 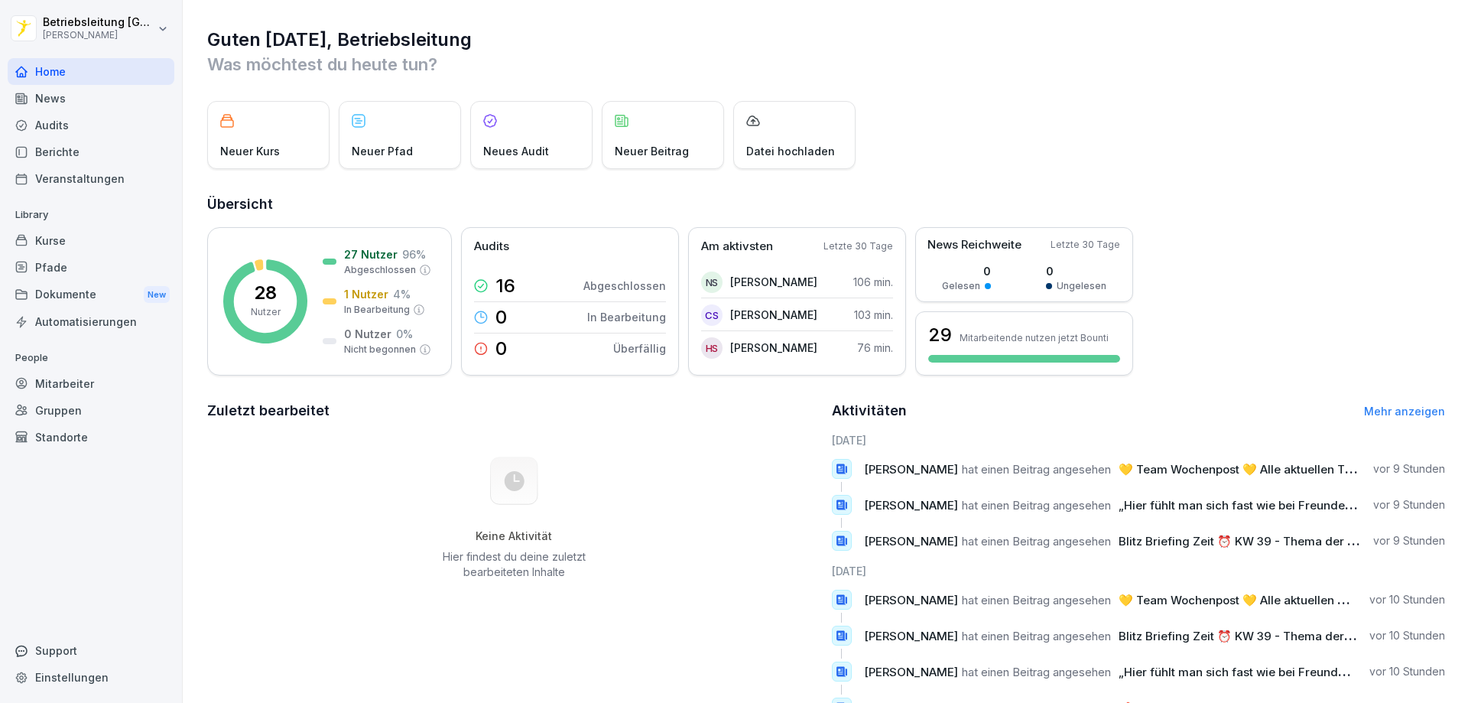 What do you see at coordinates (91, 267) in the screenshot?
I see `a: Pfade` at bounding box center [91, 267].